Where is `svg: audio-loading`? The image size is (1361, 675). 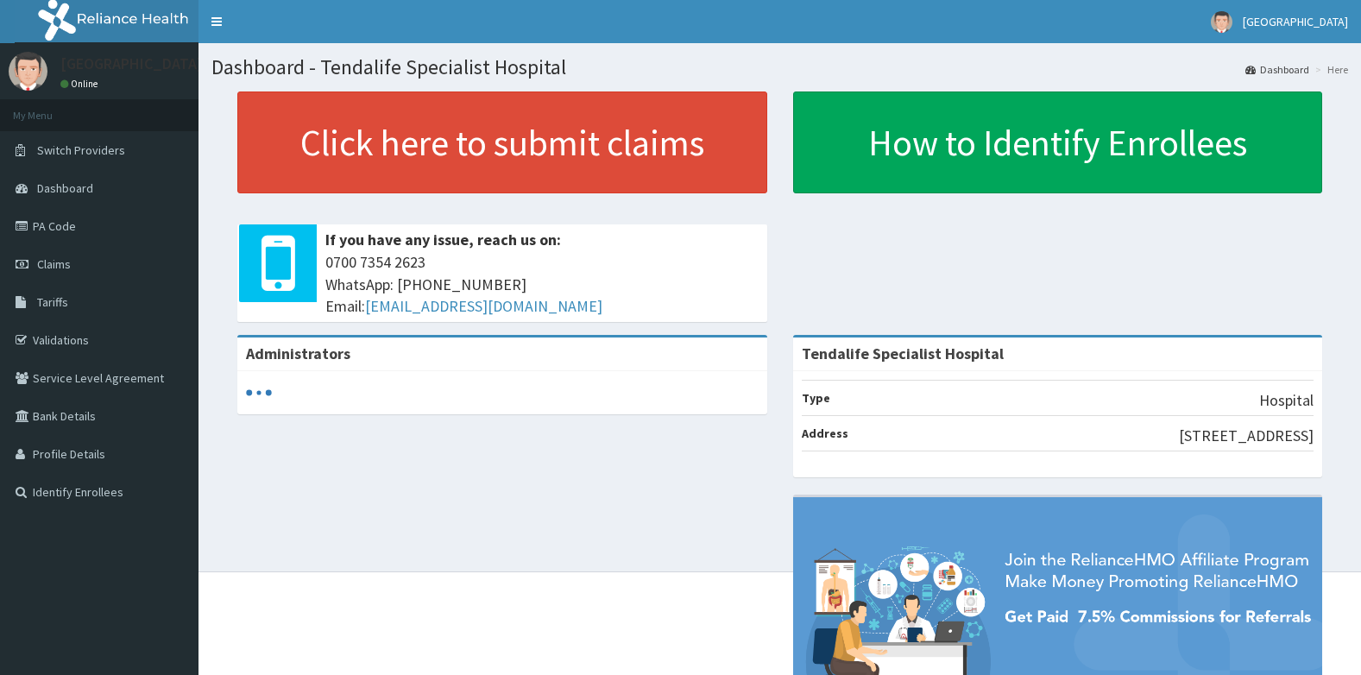 svg: audio-loading is located at coordinates (259, 393).